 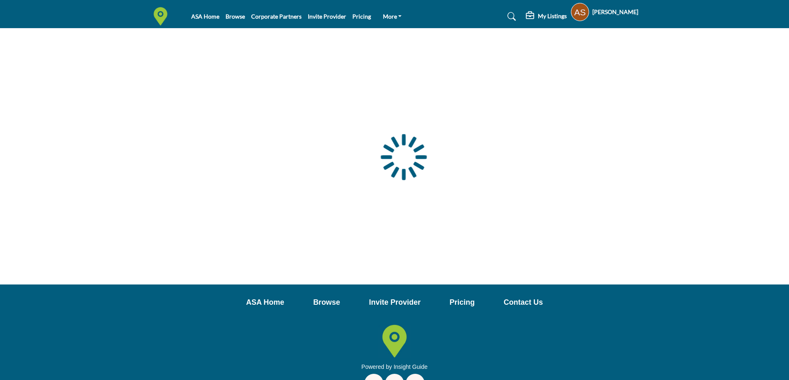 I want to click on img: Site Logo, so click(x=162, y=16).